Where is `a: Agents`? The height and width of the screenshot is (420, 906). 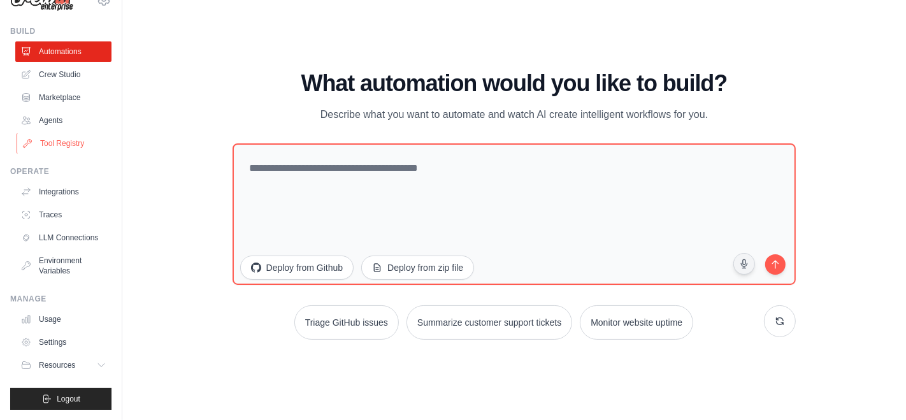
a: Agents is located at coordinates (63, 120).